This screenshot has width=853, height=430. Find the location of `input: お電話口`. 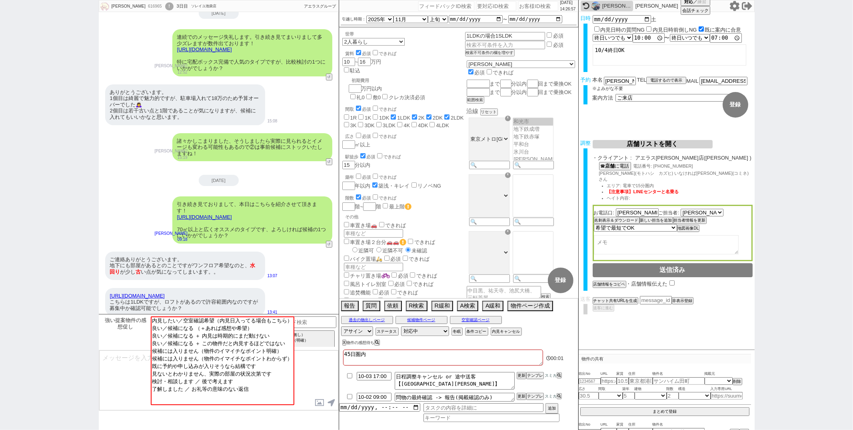

input: お電話口 is located at coordinates (637, 212).